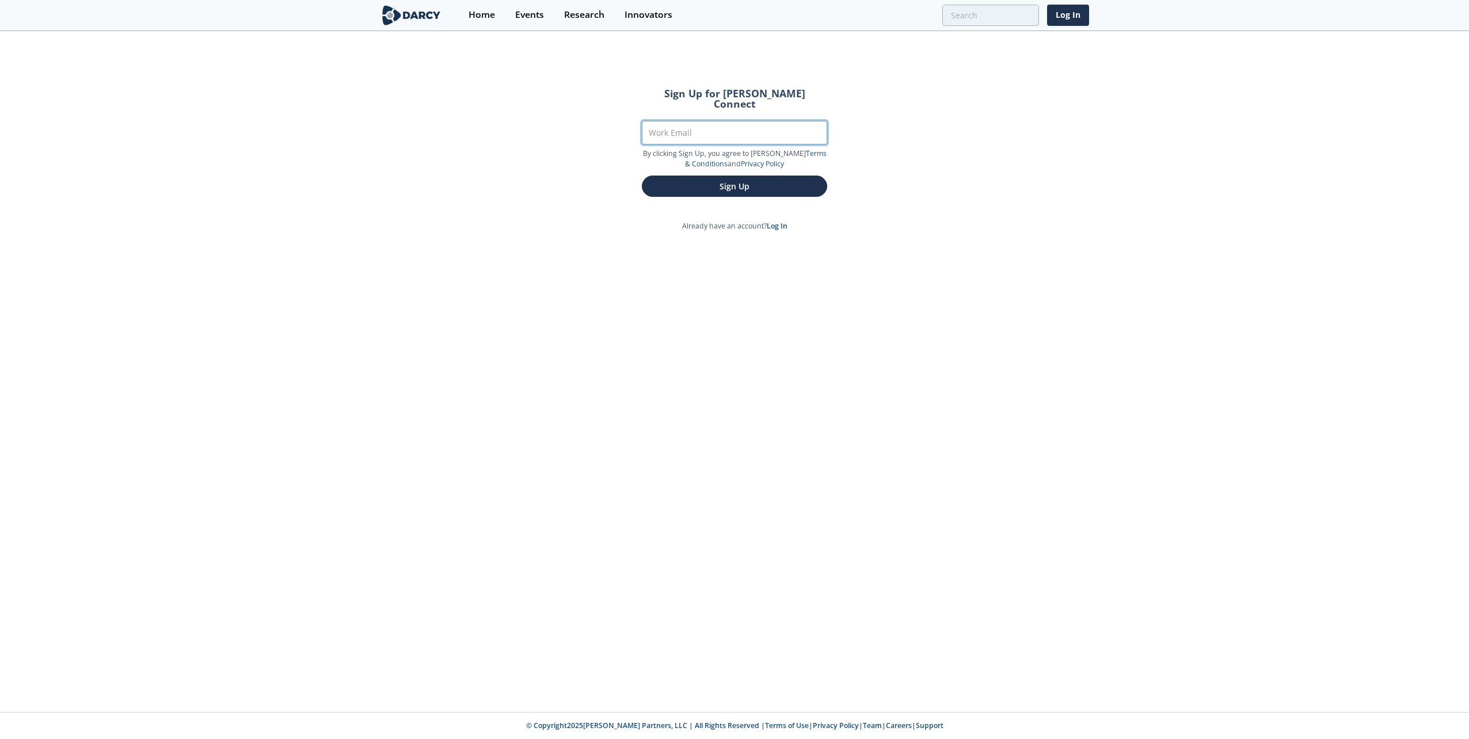 Image resolution: width=1469 pixels, height=739 pixels. I want to click on a: Careers, so click(899, 726).